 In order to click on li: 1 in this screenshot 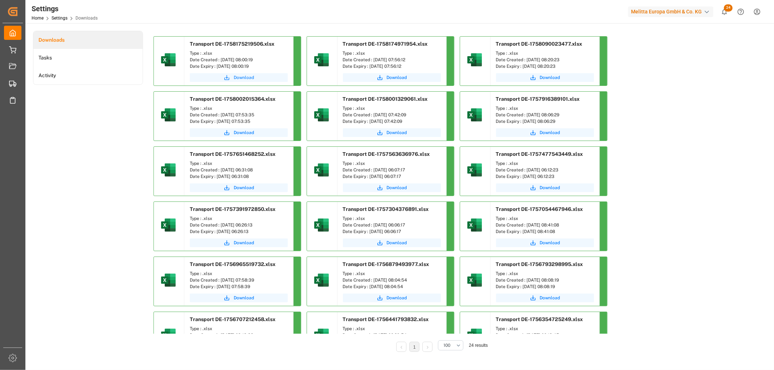, I will do `click(414, 347)`.